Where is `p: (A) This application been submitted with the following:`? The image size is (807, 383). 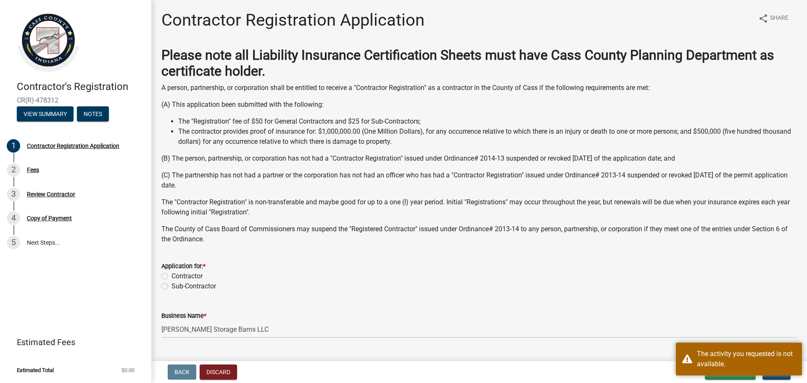 p: (A) This application been submitted with the following: is located at coordinates (479, 105).